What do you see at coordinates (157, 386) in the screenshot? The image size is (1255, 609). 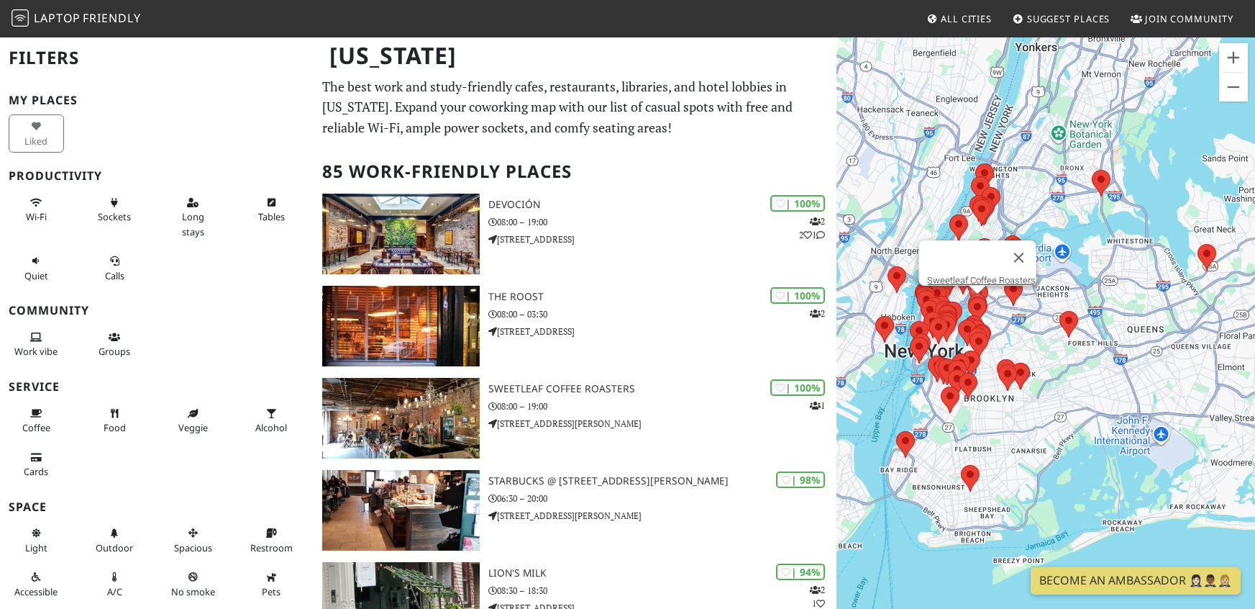 I see `h3: Service` at bounding box center [157, 386].